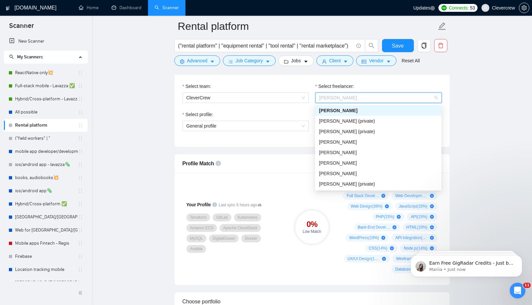 Image resolution: width=532 pixels, height=305 pixels. What do you see at coordinates (412, 259) in the screenshot?
I see `span: Wireframing ( 14 %)` at bounding box center [412, 259].